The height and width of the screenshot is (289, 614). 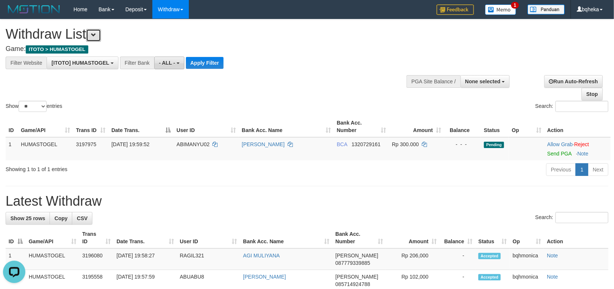 What do you see at coordinates (28, 219) in the screenshot?
I see `span: Show 25 rows` at bounding box center [28, 219].